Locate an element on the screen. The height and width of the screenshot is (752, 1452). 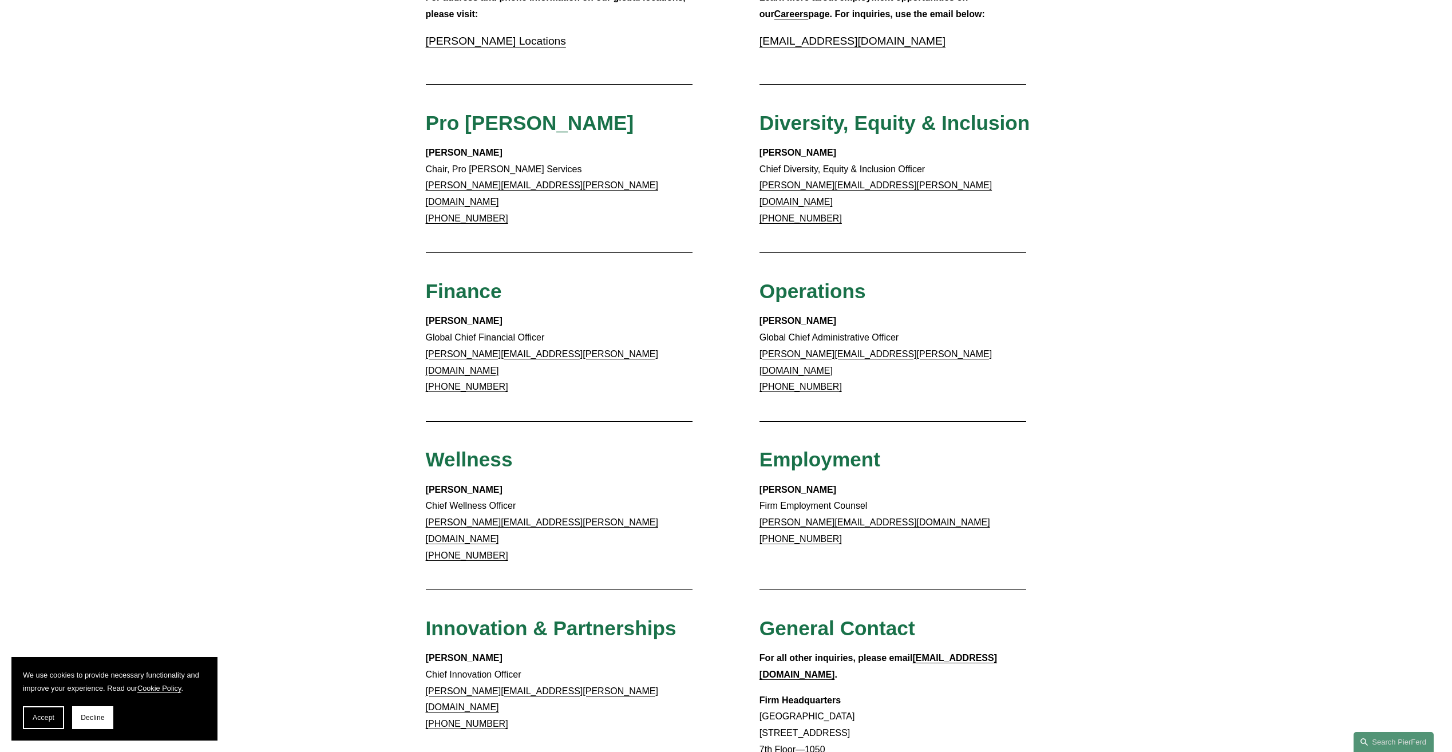
p: We use cookies to provide necessary functionality and improve your experience. Read our . is located at coordinates (114, 682).